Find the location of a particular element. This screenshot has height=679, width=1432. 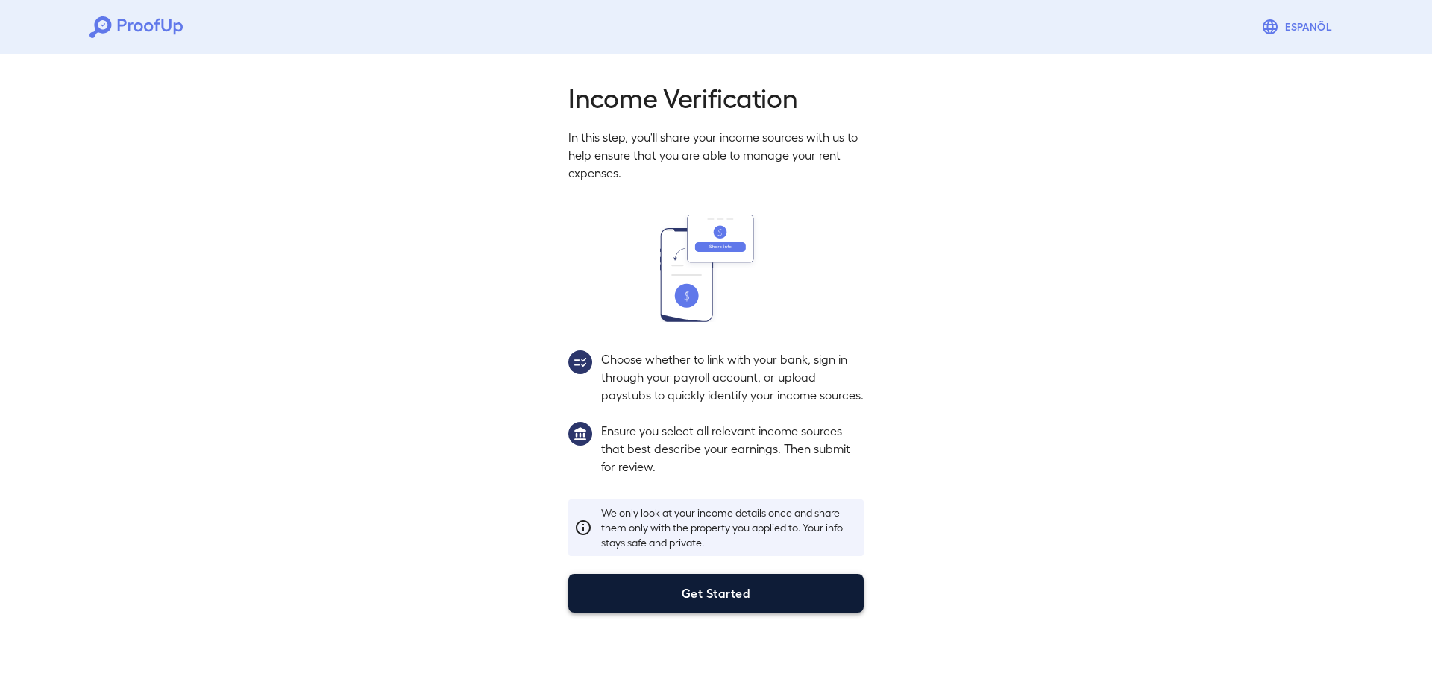

p: In this step, you'll share your income sources with us to help ensure that you are able to manage... is located at coordinates (716, 155).